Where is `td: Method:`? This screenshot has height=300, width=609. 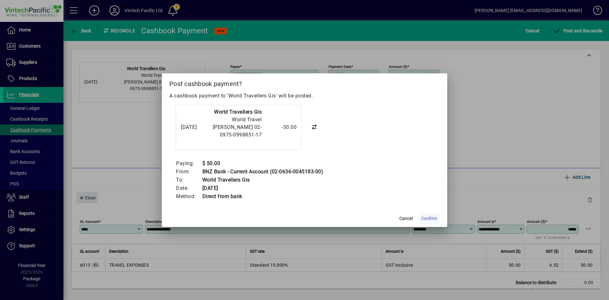
td: Method: is located at coordinates (189, 196).